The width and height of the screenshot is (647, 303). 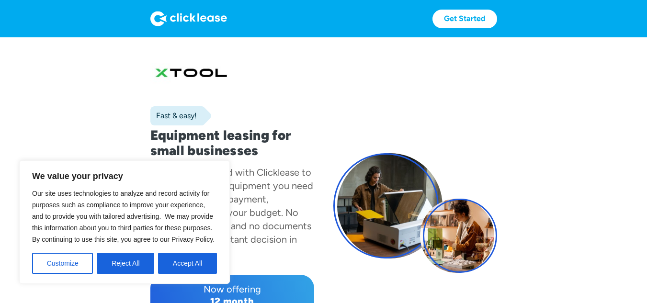 I want to click on span: Our site uses technologies to analyze and record activity for purposes such as compliance to impr..., so click(x=123, y=216).